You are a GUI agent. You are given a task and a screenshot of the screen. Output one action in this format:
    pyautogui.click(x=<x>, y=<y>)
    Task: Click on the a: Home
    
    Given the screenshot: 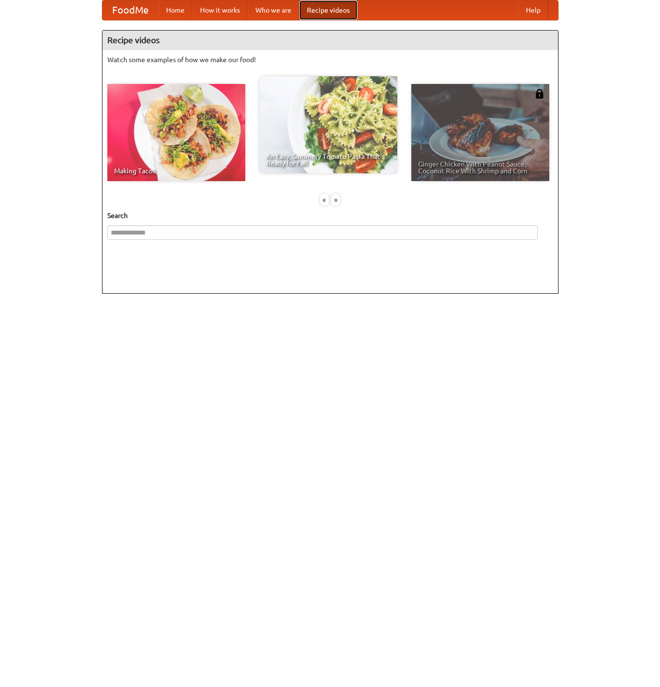 What is the action you would take?
    pyautogui.click(x=175, y=10)
    